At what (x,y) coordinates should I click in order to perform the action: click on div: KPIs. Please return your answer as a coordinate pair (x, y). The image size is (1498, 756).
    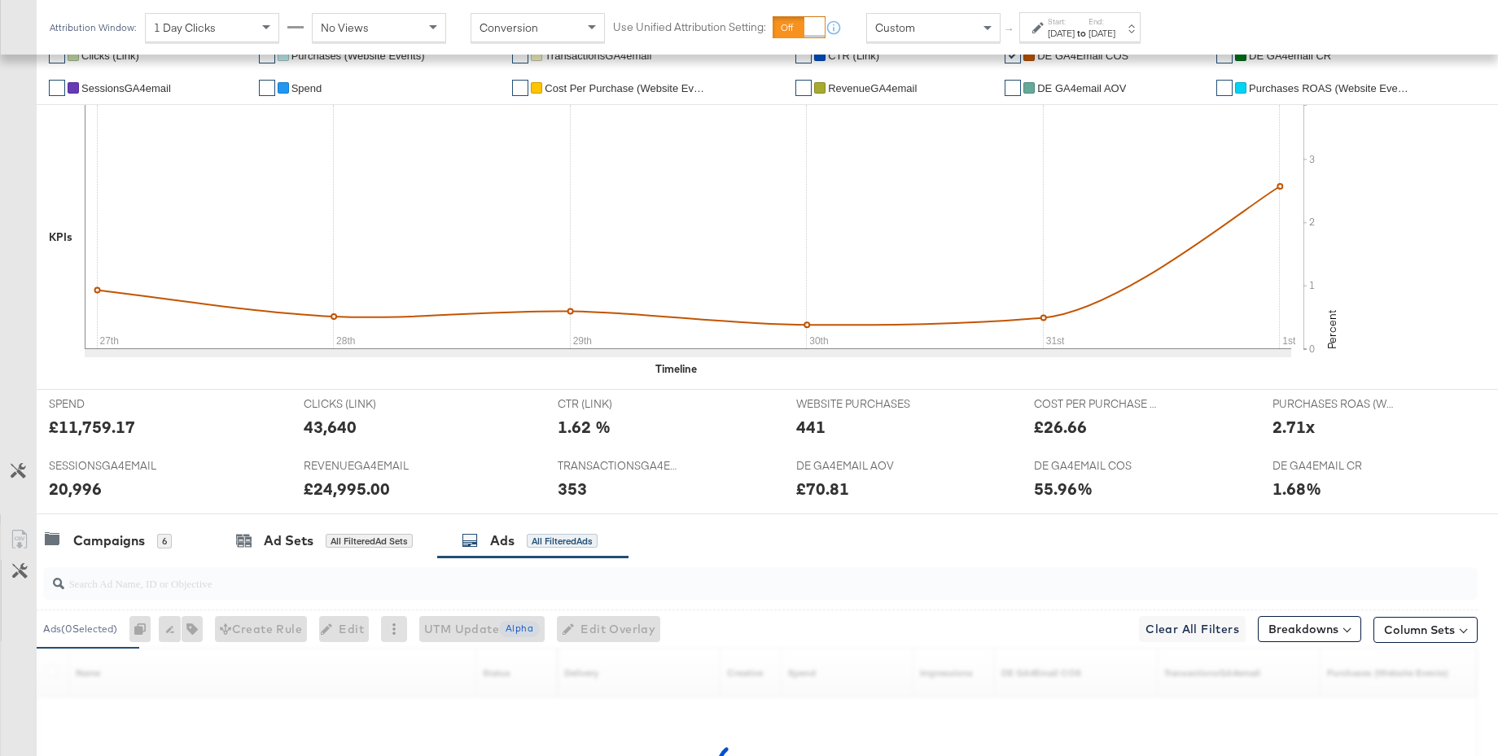
    Looking at the image, I should click on (60, 237).